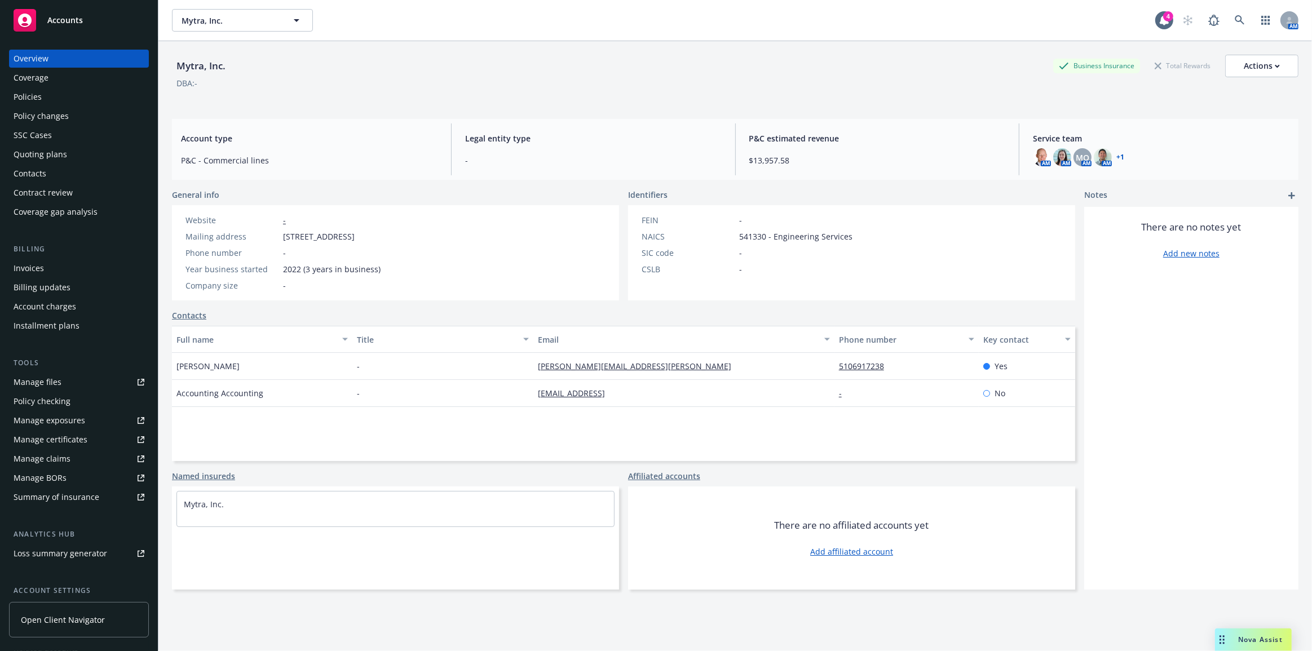 The height and width of the screenshot is (651, 1312). I want to click on div: Phone number, so click(900, 339).